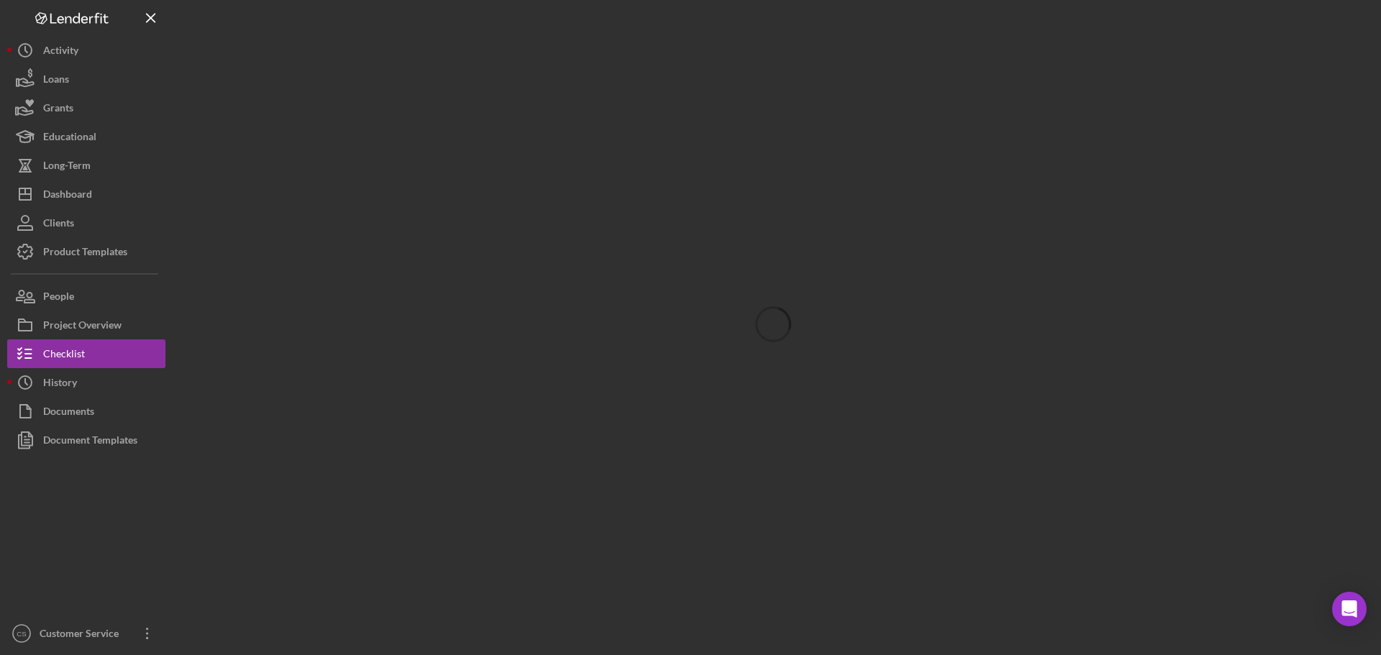 The height and width of the screenshot is (655, 1381). I want to click on button: Checklist, so click(86, 354).